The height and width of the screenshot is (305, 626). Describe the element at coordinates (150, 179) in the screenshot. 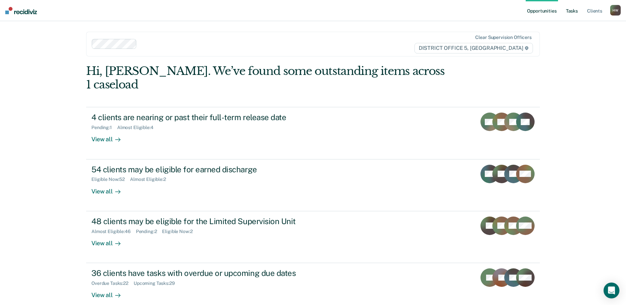

I see `div: Almost Eligible : 2` at that location.